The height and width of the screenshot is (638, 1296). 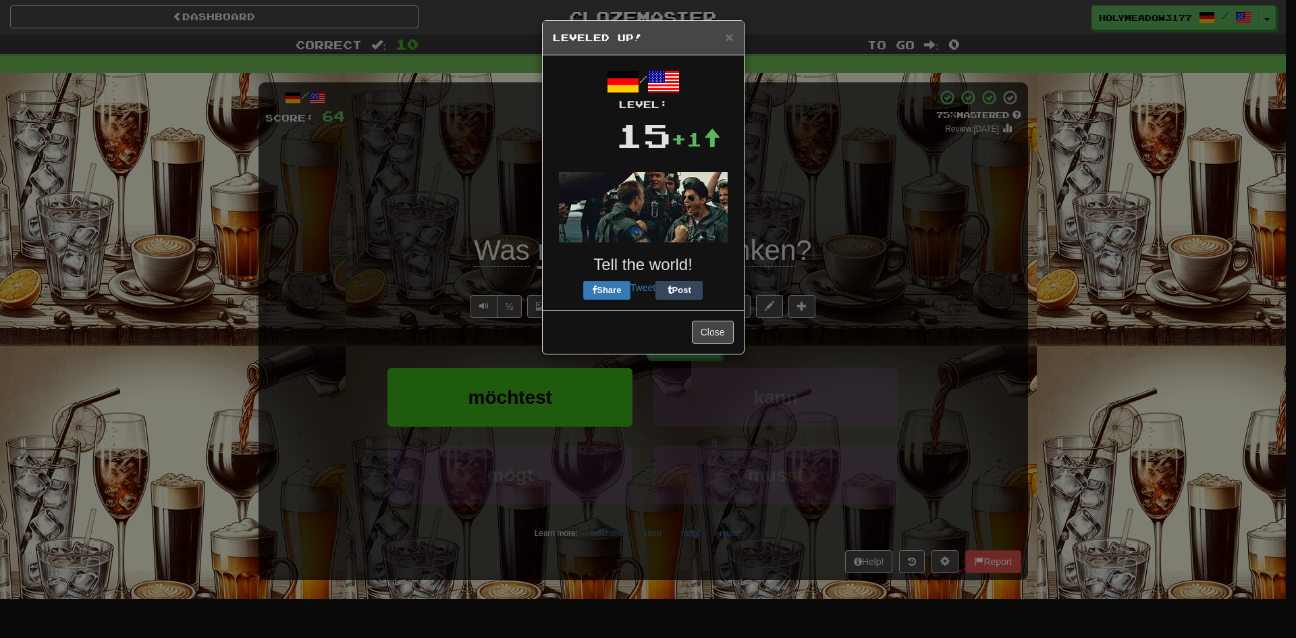 I want to click on h5: Leveled Up!, so click(x=643, y=38).